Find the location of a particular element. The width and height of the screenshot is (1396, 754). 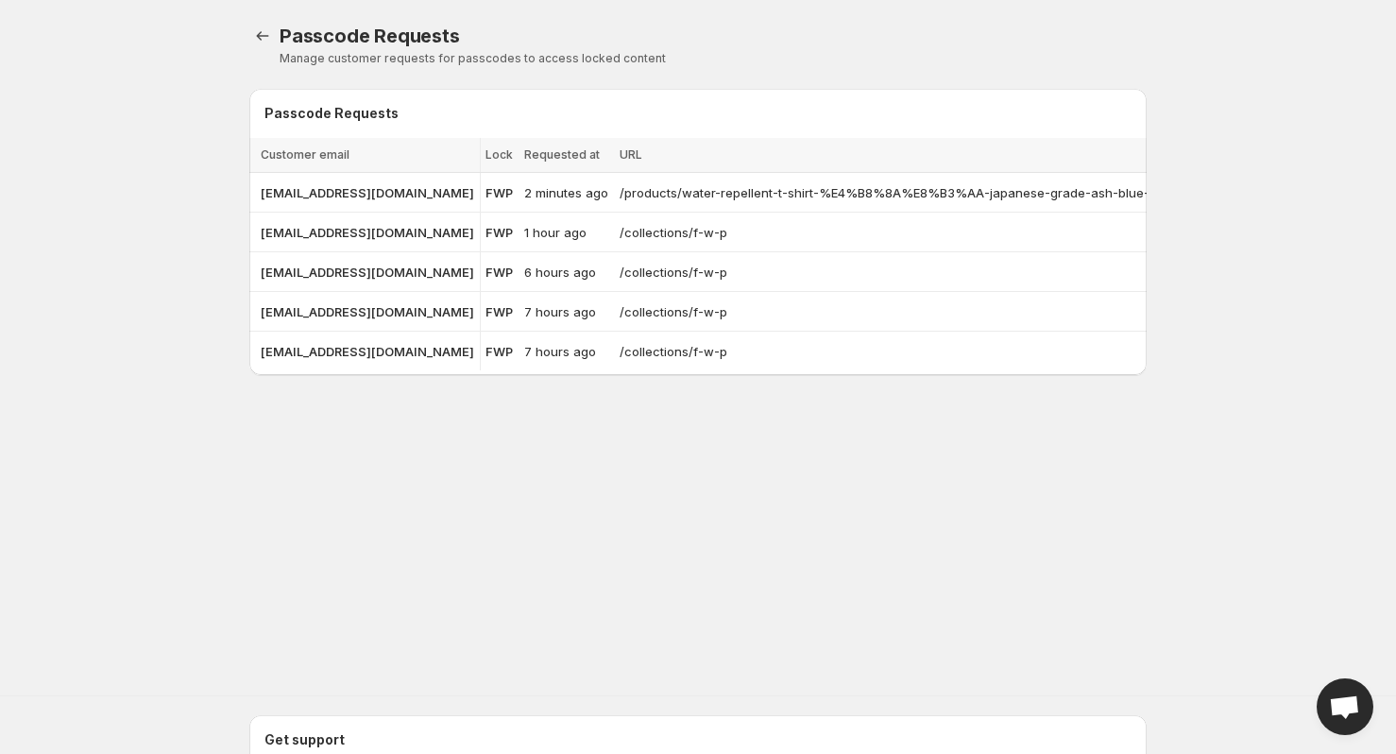

span: Lock is located at coordinates (499, 154).